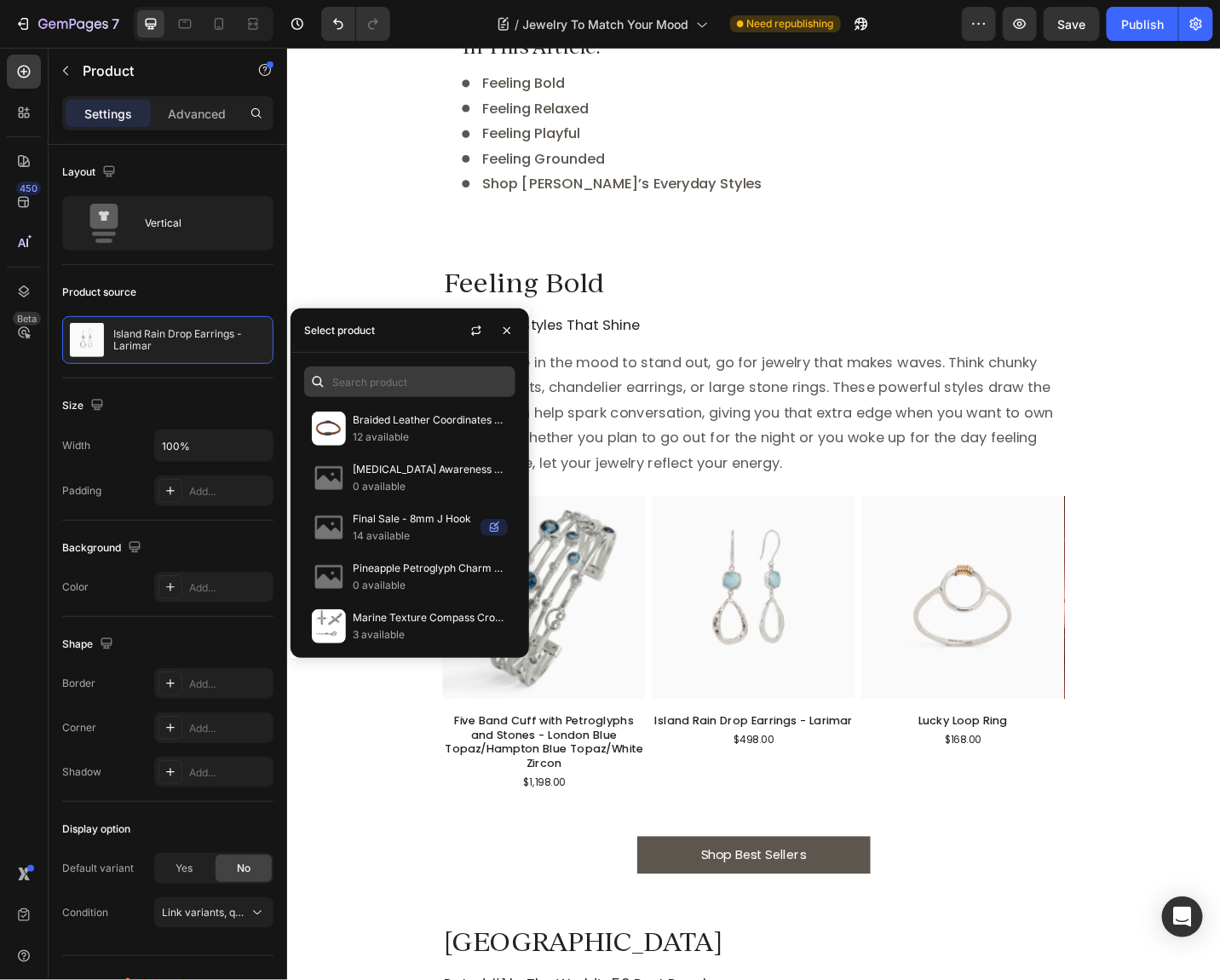  What do you see at coordinates (1143, 24) in the screenshot?
I see `button: Publish` at bounding box center [1143, 24].